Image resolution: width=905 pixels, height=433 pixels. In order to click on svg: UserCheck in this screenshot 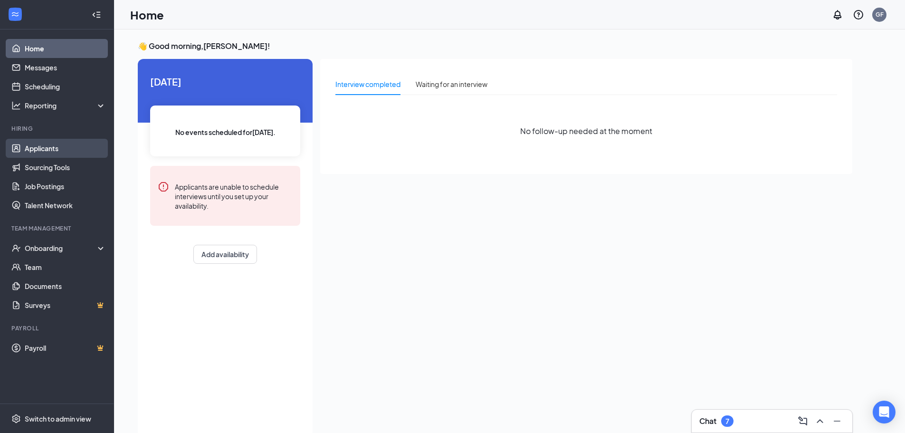, I will do `click(16, 248)`.